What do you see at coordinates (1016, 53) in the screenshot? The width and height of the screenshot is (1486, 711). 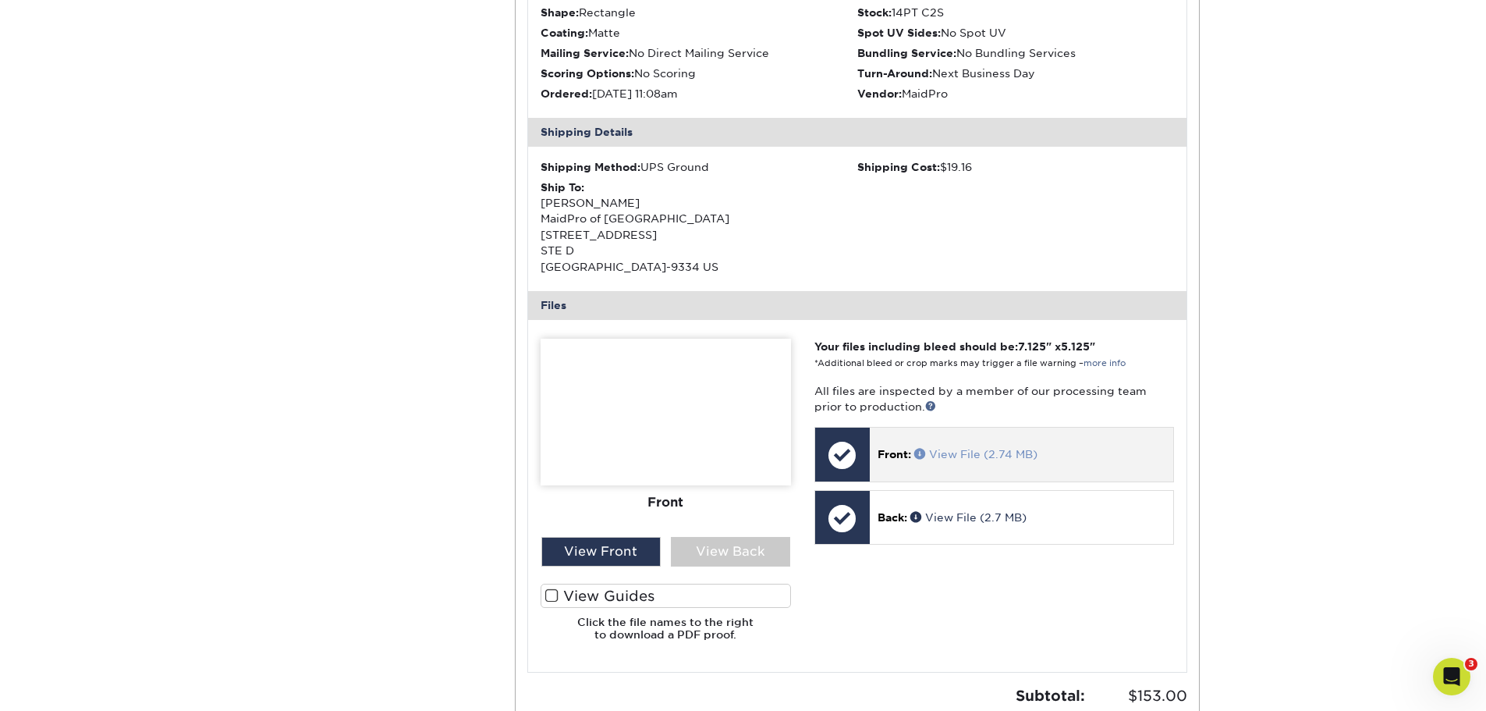 I see `li: No Bundling Services` at bounding box center [1016, 53].